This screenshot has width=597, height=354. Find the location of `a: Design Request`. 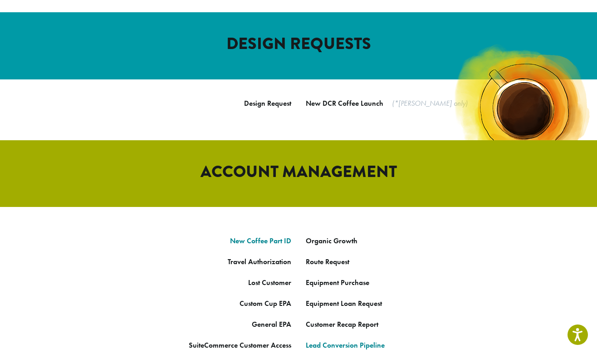

a: Design Request is located at coordinates (268, 103).